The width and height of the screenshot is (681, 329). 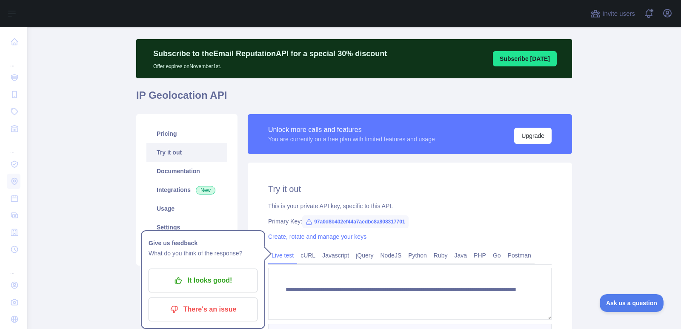 What do you see at coordinates (203, 243) in the screenshot?
I see `h1: Give us feedback` at bounding box center [203, 243].